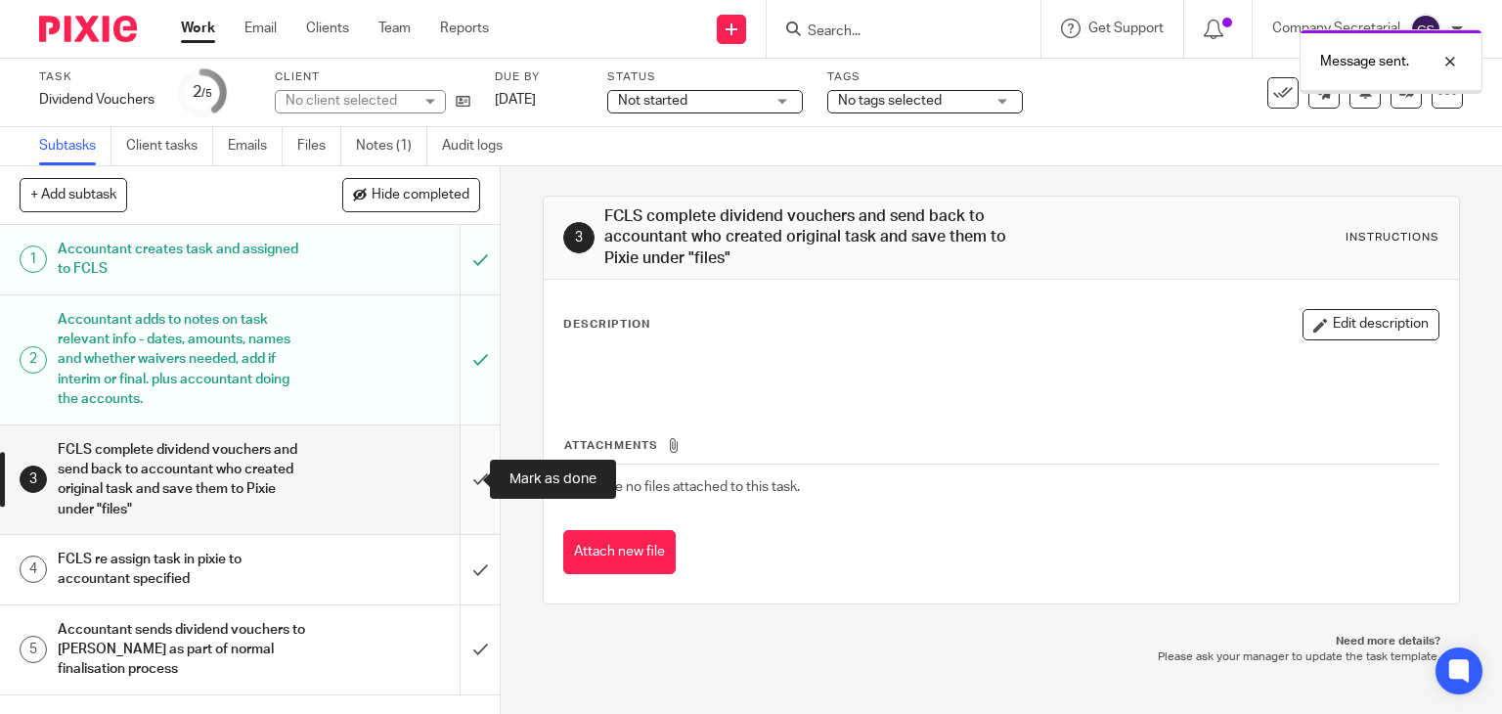  Describe the element at coordinates (539, 77) in the screenshot. I see `label: Due by` at that location.